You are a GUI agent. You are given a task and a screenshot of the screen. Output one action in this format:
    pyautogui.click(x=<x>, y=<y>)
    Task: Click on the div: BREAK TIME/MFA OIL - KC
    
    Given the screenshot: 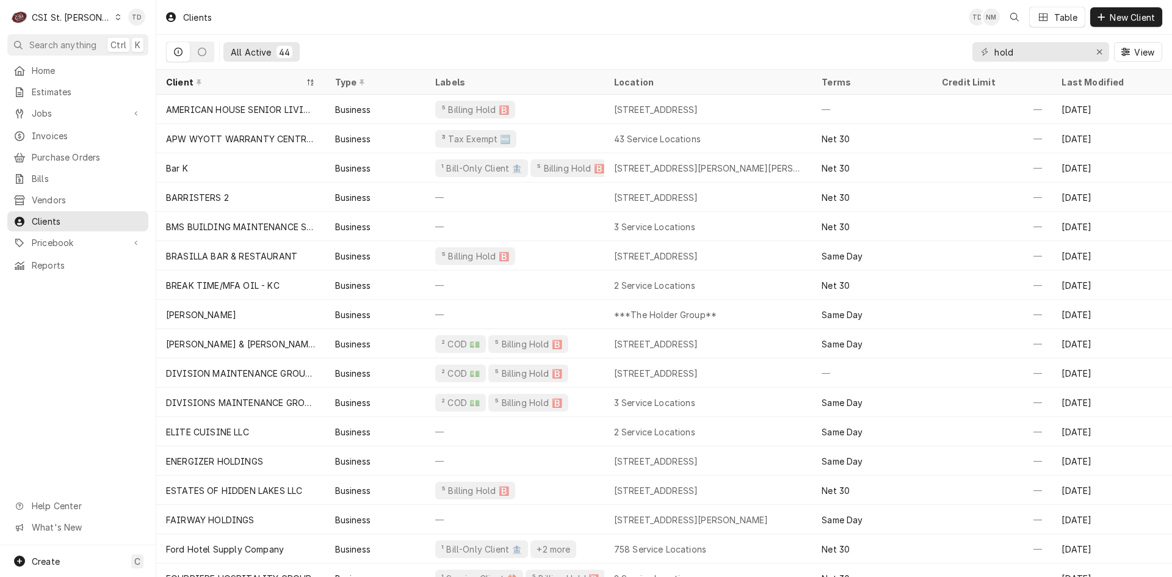 What is the action you would take?
    pyautogui.click(x=223, y=285)
    